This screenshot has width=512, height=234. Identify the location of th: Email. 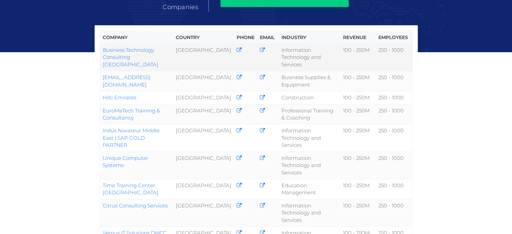
(268, 37).